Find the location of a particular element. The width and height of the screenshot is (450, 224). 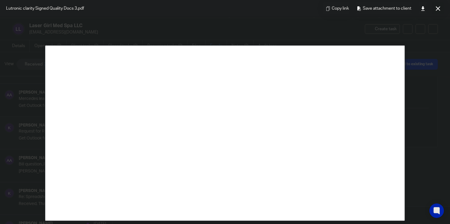

span: Lutronic clarity Signed Quality Docs 3.pdf is located at coordinates (45, 8).